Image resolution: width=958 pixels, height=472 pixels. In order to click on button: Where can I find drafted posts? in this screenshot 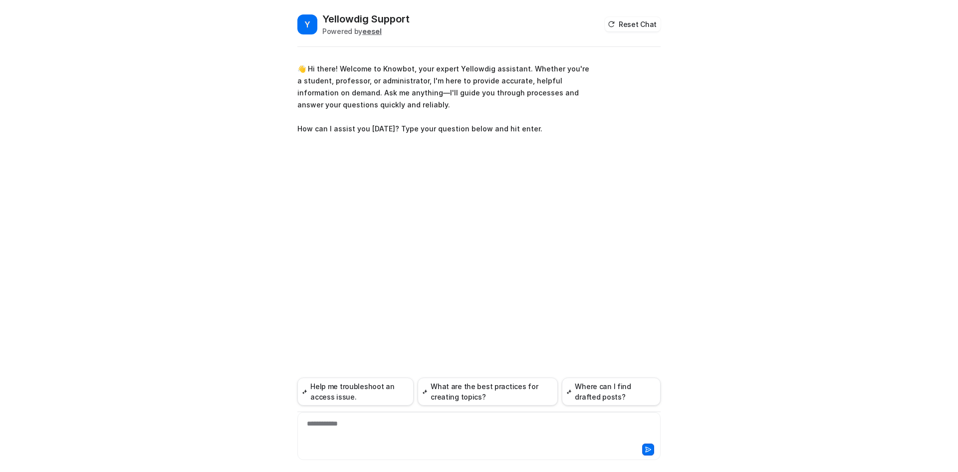, I will do `click(611, 391)`.